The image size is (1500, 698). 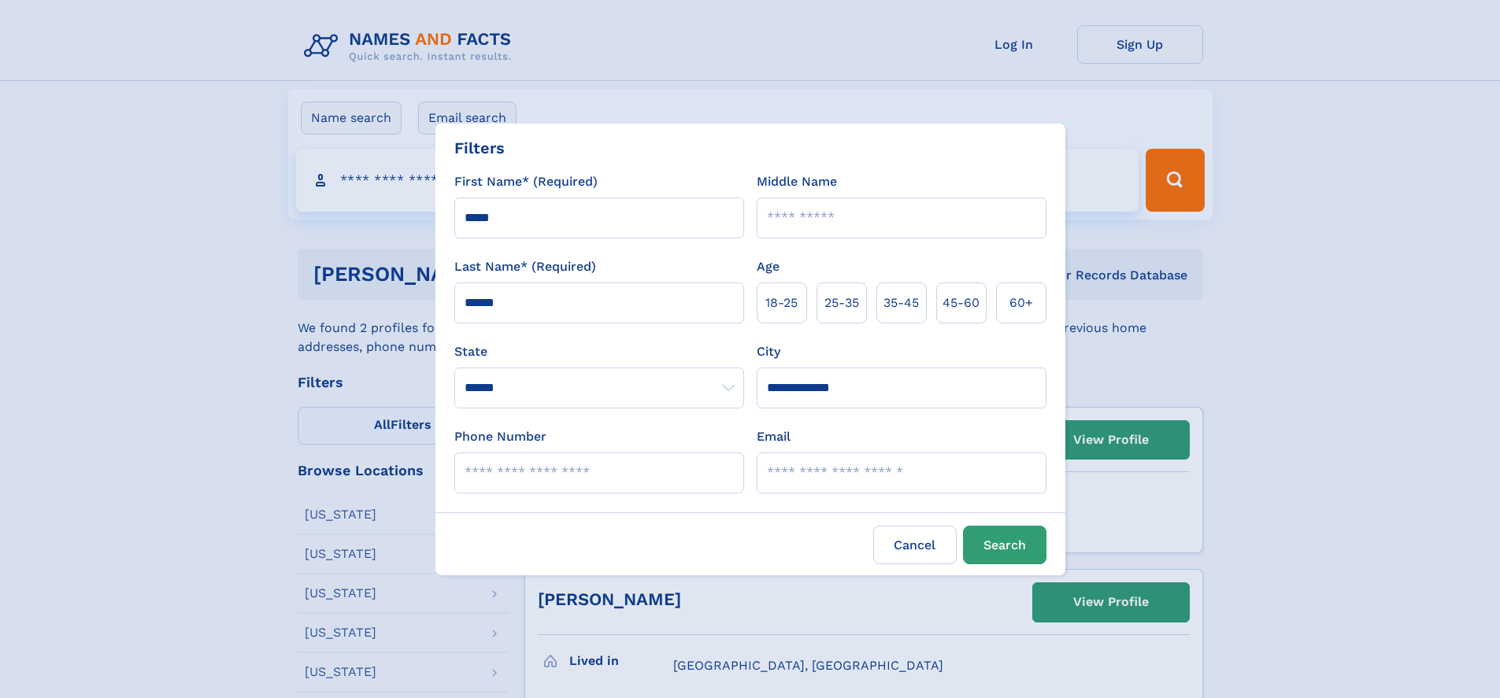 I want to click on span: 18‑25, so click(x=781, y=303).